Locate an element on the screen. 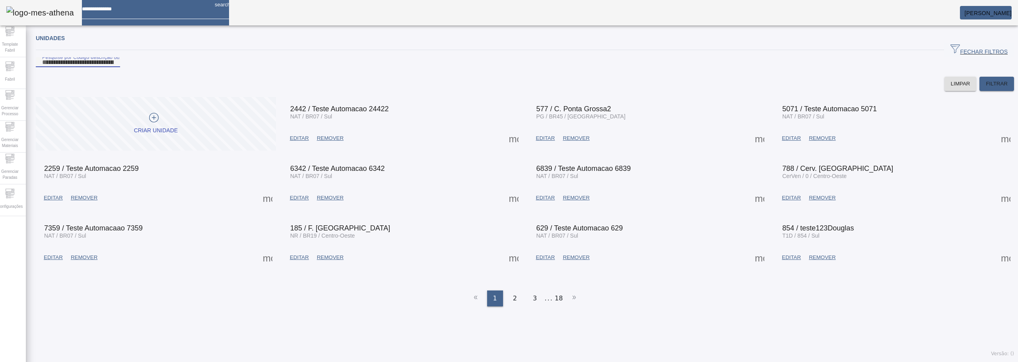  span: 5071 / Teste Automacao 5071 is located at coordinates (829, 109).